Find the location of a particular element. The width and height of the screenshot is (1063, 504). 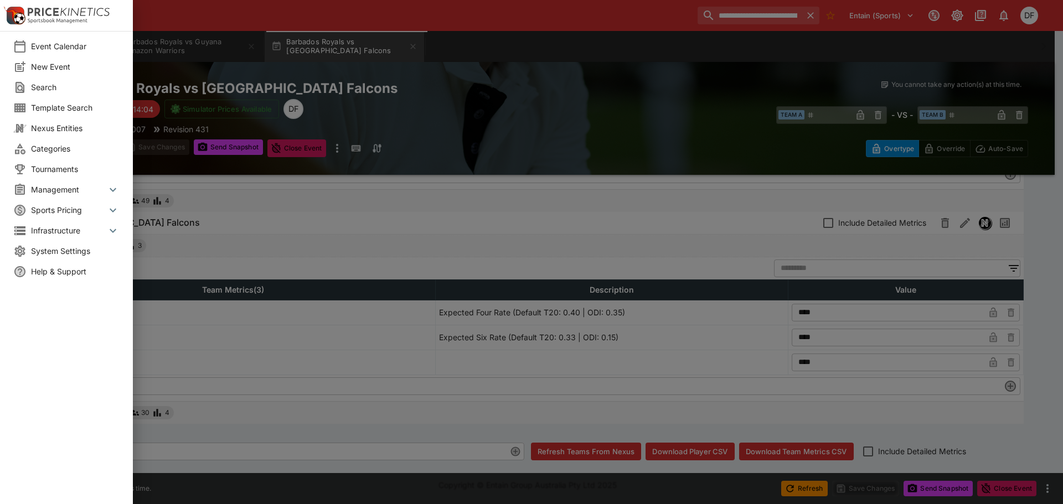

span: Event Calendar is located at coordinates (75, 46).